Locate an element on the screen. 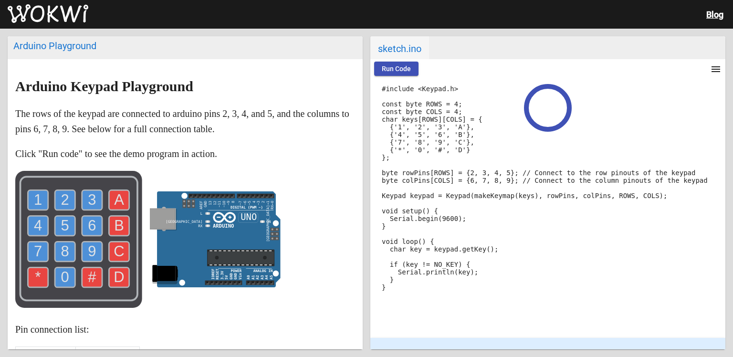 Image resolution: width=733 pixels, height=357 pixels. span: sketch.ino is located at coordinates (399, 48).